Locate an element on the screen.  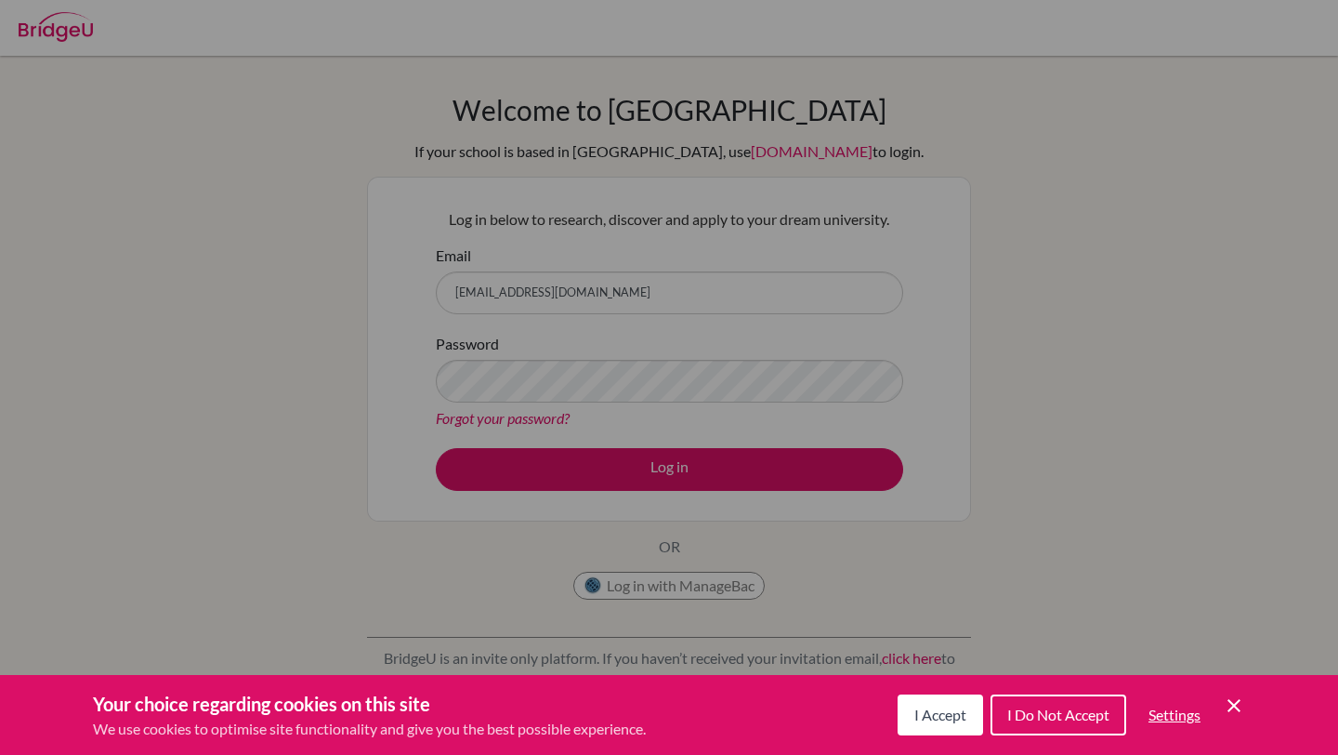
button: Settings is located at coordinates (1175, 715).